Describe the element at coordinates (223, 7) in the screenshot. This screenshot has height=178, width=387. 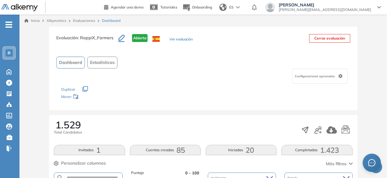
I see `img: world` at that location.